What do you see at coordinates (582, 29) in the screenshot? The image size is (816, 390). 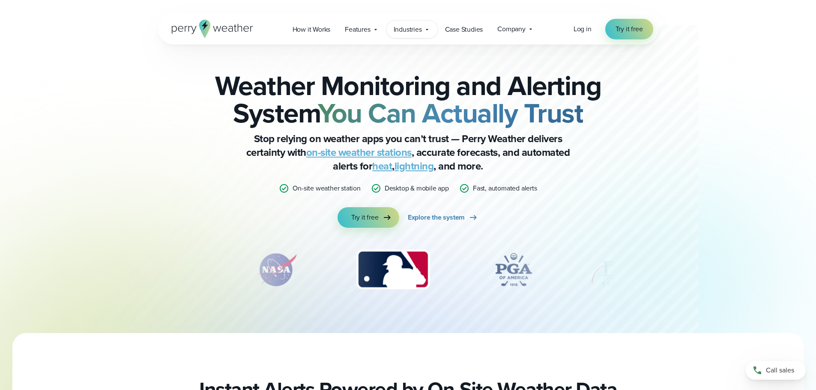 I see `span: Log in` at bounding box center [582, 29].